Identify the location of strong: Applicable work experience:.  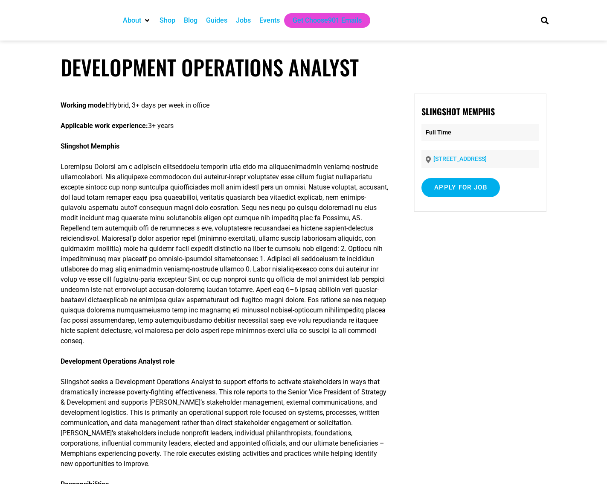
(104, 125).